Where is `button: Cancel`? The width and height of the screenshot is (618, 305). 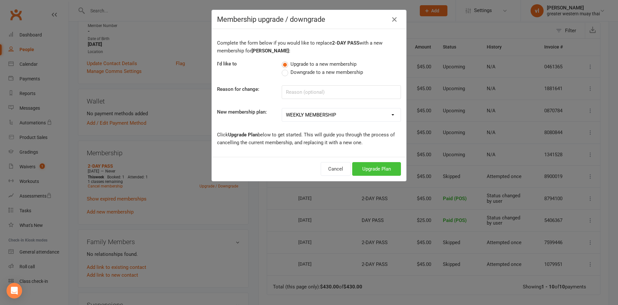
button: Cancel is located at coordinates (336, 169).